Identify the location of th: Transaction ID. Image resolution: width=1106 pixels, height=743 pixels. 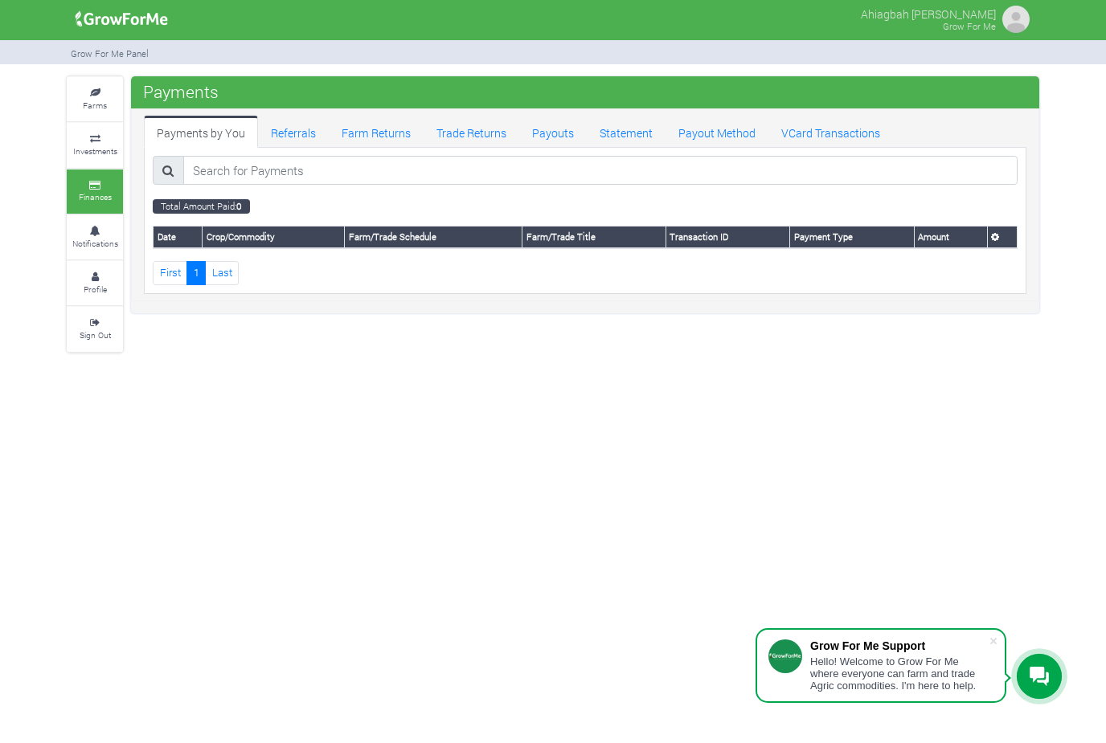
(727, 237).